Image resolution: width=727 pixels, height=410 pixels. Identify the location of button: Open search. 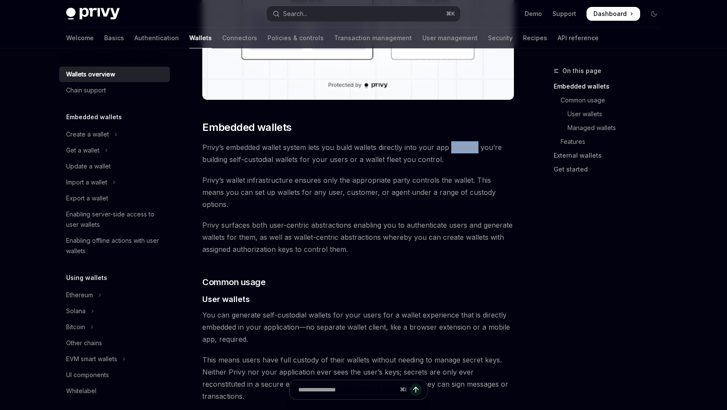
(363, 14).